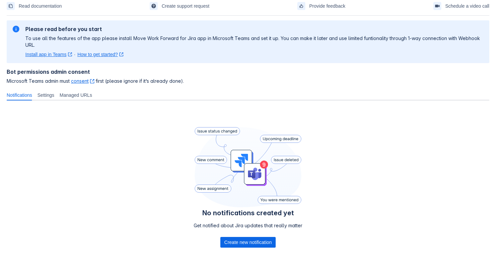 The image size is (496, 275). What do you see at coordinates (248, 213) in the screenshot?
I see `h4: No notifications created yet` at bounding box center [248, 213].